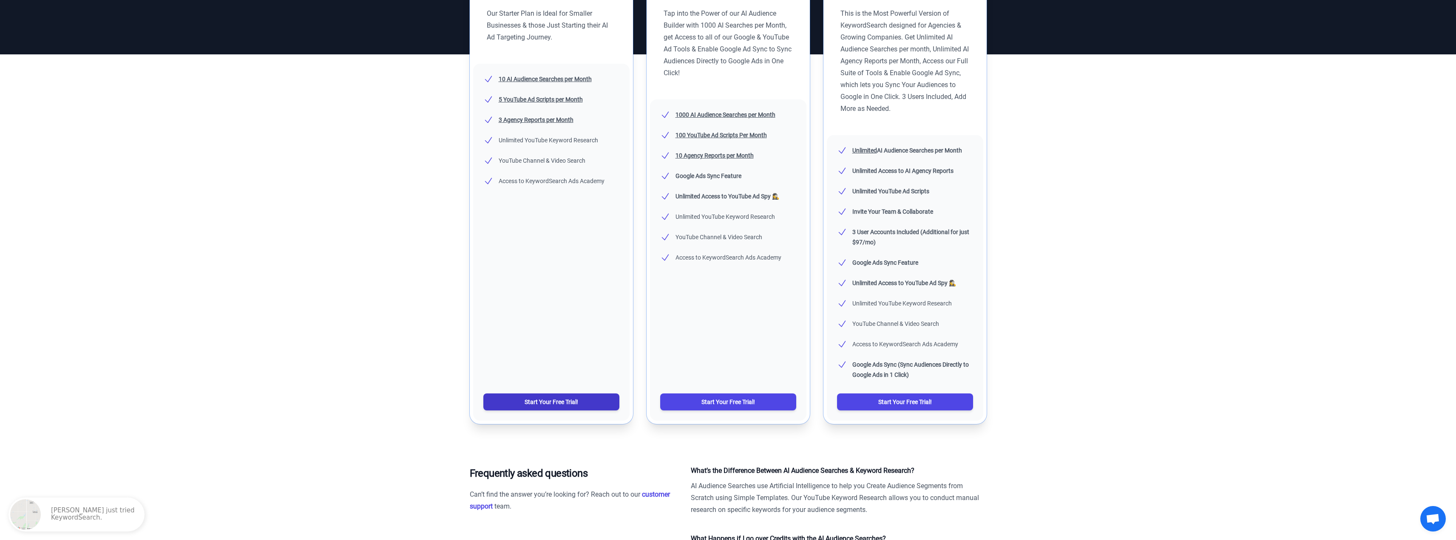 This screenshot has height=540, width=1456. I want to click on a: Open chat, so click(1433, 519).